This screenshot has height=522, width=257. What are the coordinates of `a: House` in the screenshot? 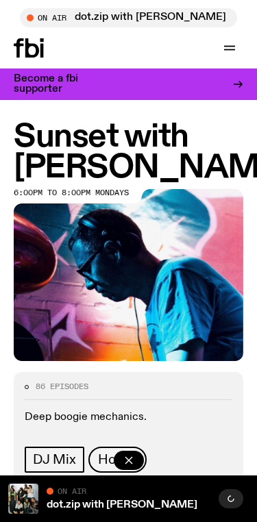 It's located at (117, 460).